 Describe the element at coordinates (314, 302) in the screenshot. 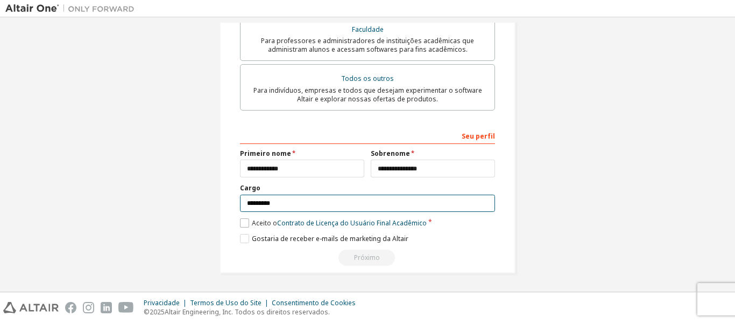

I see `font: Consentimento de Cookies` at that location.